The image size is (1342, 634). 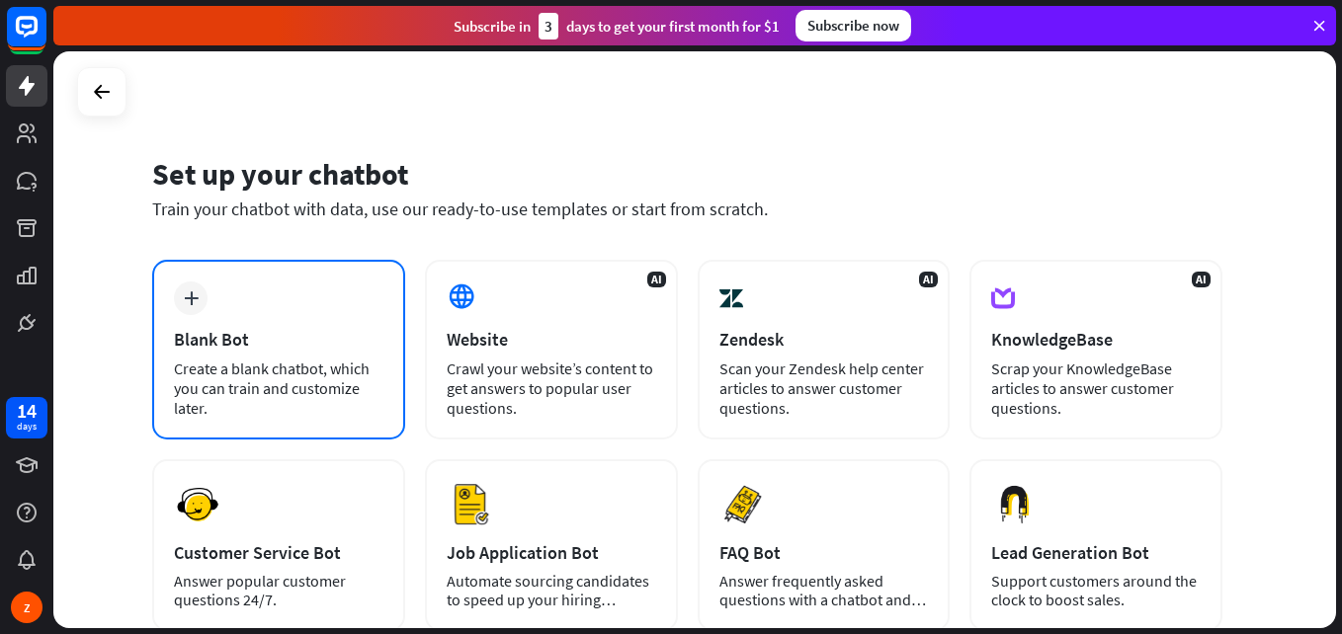 What do you see at coordinates (1096, 388) in the screenshot?
I see `div: Scrap your KnowledgeBase articles to answer customer questions.` at bounding box center [1096, 388].